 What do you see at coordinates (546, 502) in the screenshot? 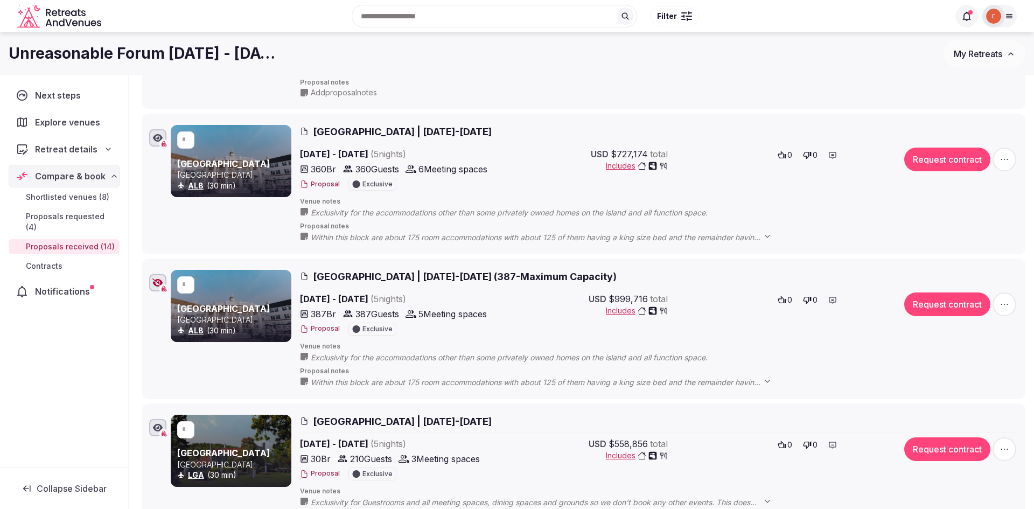
I see `span: Exclusivity for Guestrooms and all meeting spaces, dining spaces and grounds so we don’t book any...` at bounding box center [546, 502].